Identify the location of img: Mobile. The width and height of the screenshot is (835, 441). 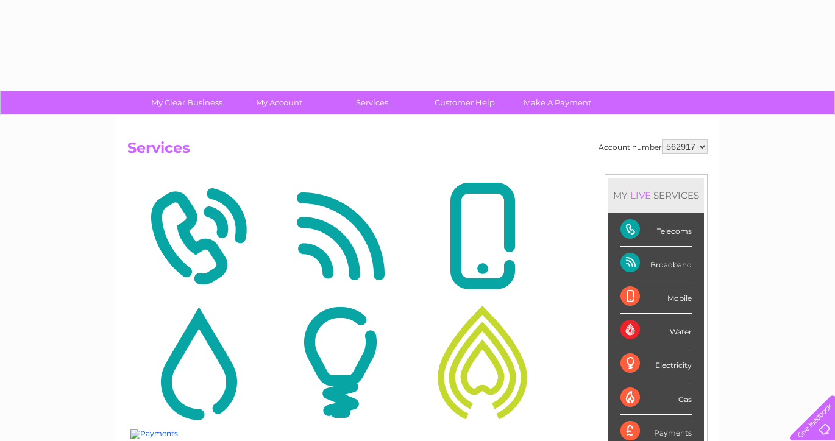
(482, 236).